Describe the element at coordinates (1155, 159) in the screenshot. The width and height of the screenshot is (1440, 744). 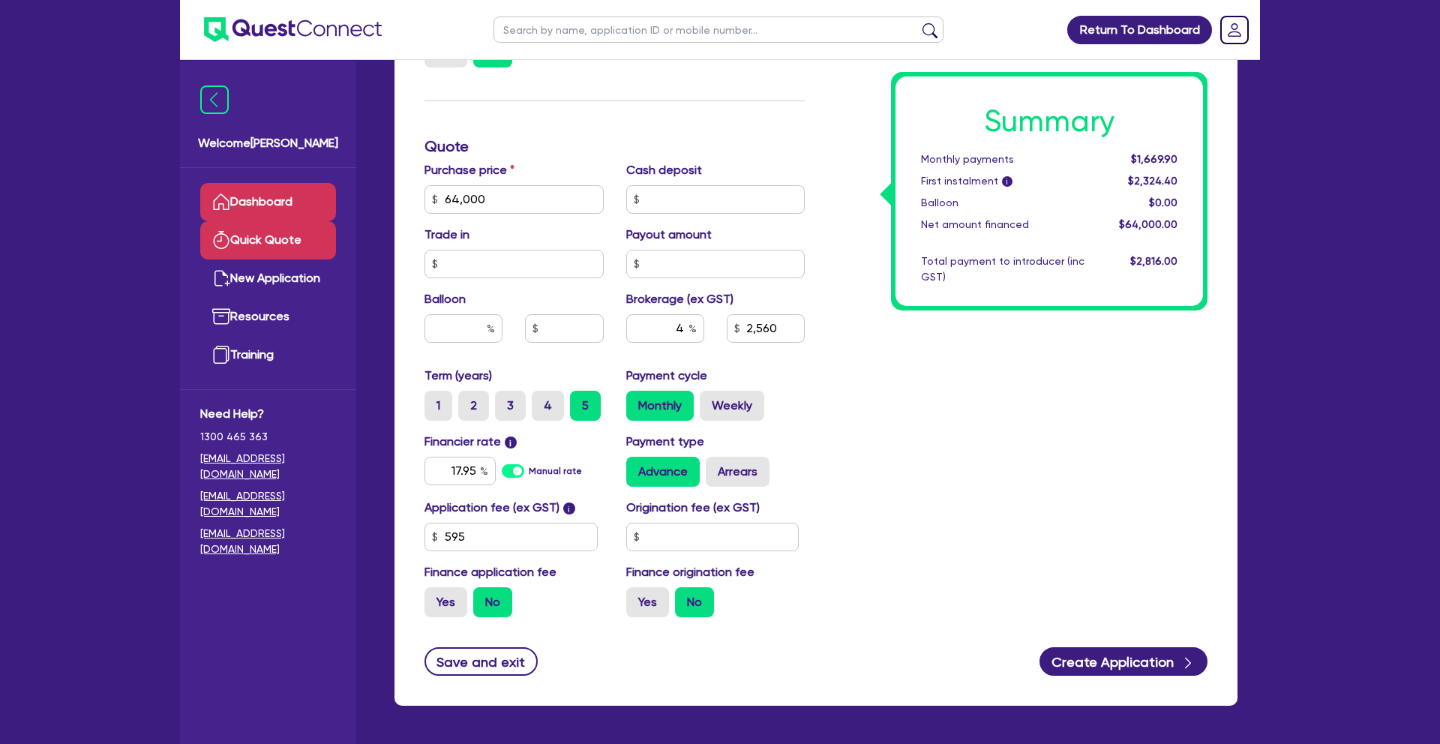
I see `span: $1,669.90` at that location.